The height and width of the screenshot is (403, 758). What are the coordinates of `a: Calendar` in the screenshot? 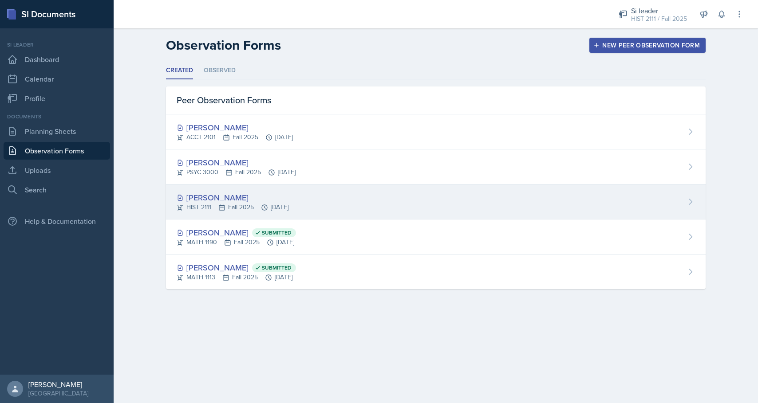 It's located at (57, 79).